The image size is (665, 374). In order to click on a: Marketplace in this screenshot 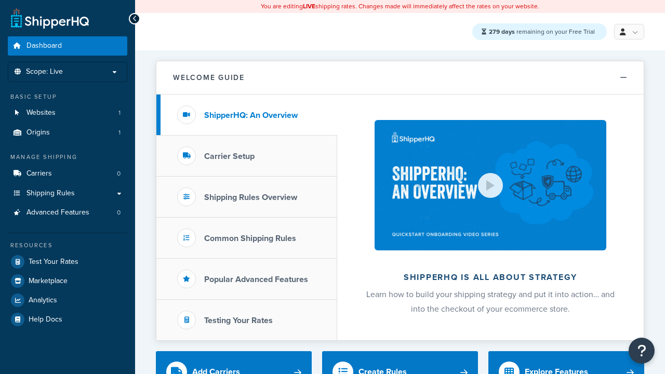, I will do `click(68, 281)`.